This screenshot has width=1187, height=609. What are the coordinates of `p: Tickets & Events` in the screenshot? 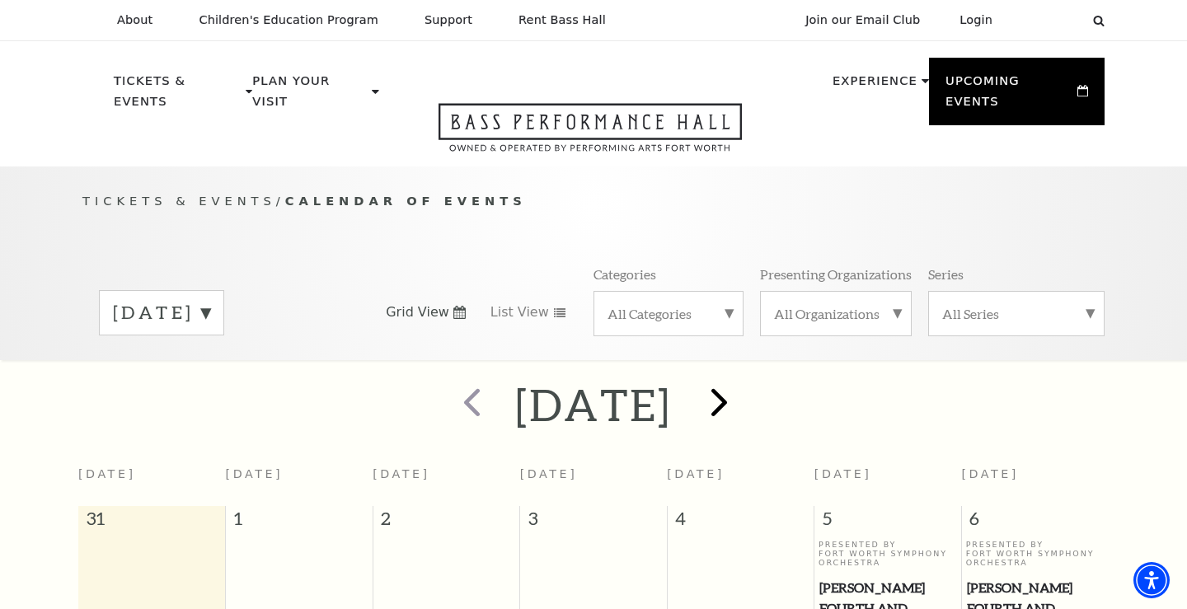 It's located at (177, 96).